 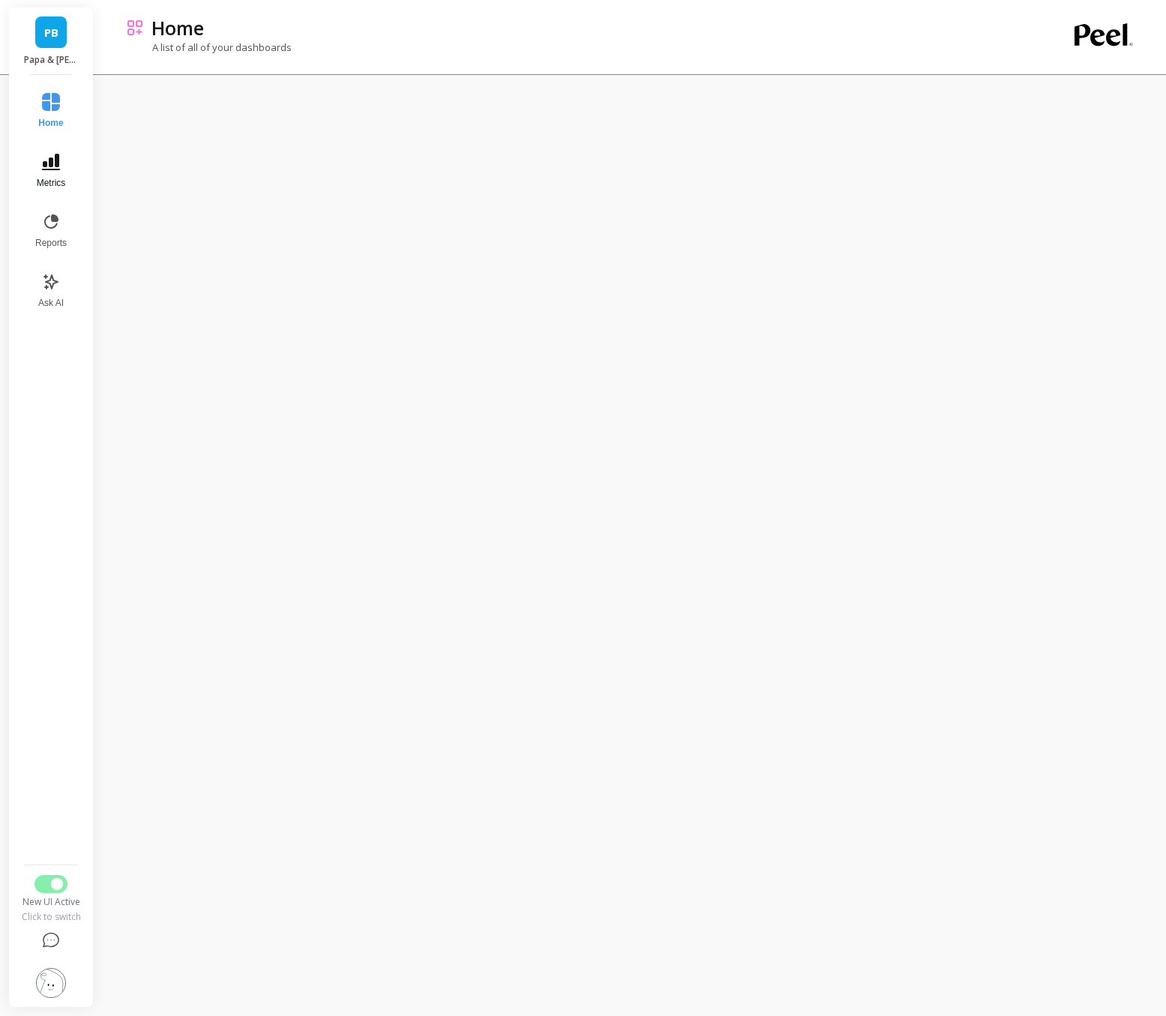 I want to click on div: Click to switch, so click(x=51, y=917).